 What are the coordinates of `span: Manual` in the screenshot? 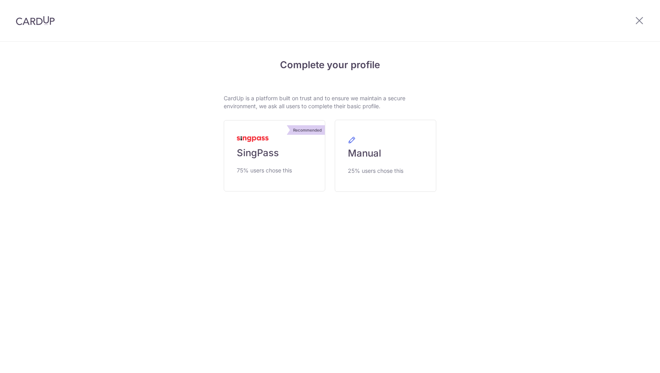 It's located at (364, 153).